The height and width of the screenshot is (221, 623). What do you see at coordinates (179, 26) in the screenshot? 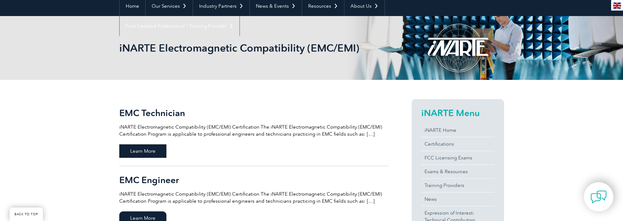
I see `a: Find Certified Professional / Training Provider` at bounding box center [179, 26].